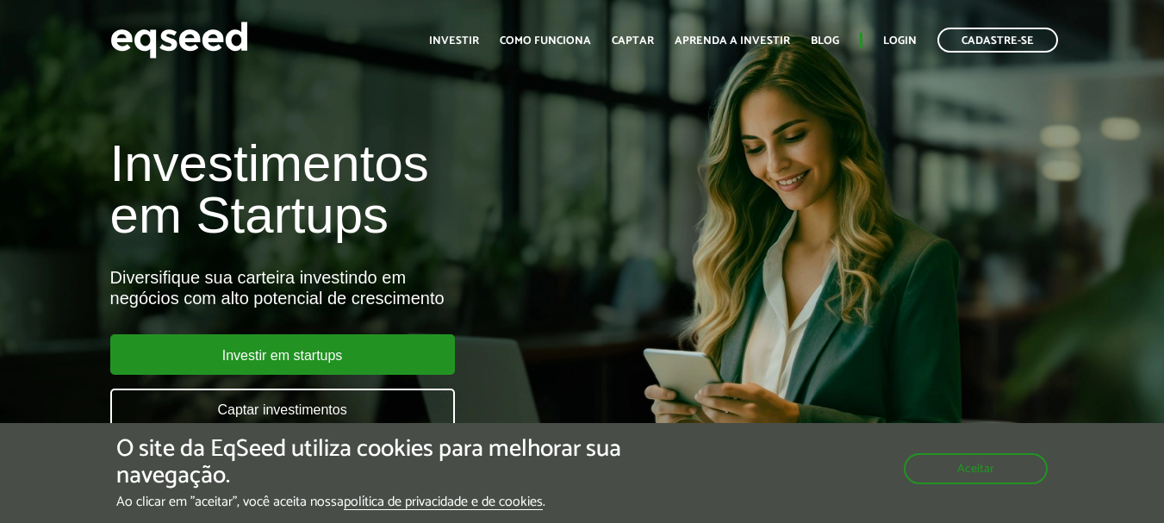 The height and width of the screenshot is (523, 1164). Describe the element at coordinates (545, 40) in the screenshot. I see `a: Como funciona` at that location.